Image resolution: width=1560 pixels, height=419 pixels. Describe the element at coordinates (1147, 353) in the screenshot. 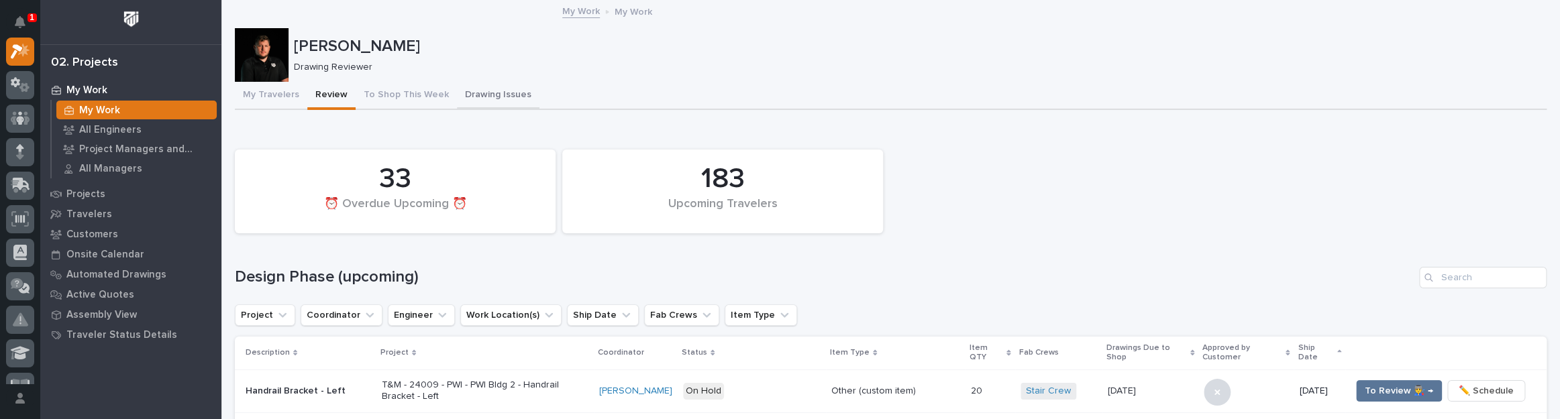

I see `p: Drawings Due to Shop` at that location.